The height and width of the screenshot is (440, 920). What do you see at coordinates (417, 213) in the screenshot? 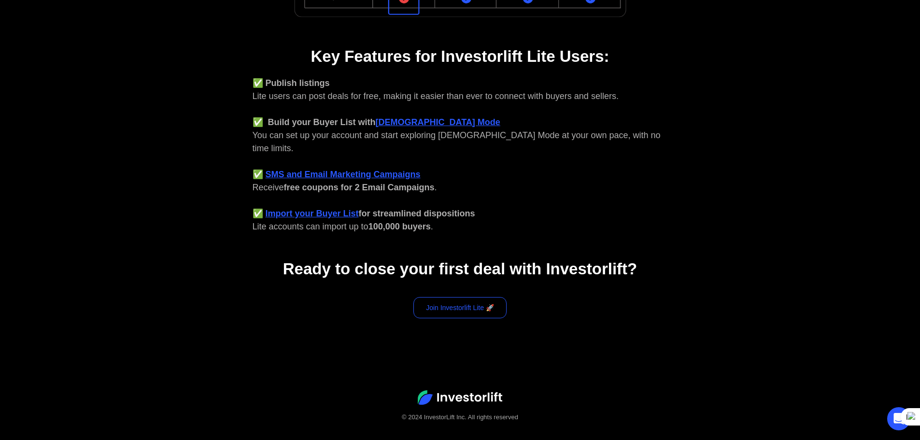
I see `strong: for streamlined dispositions` at bounding box center [417, 213].